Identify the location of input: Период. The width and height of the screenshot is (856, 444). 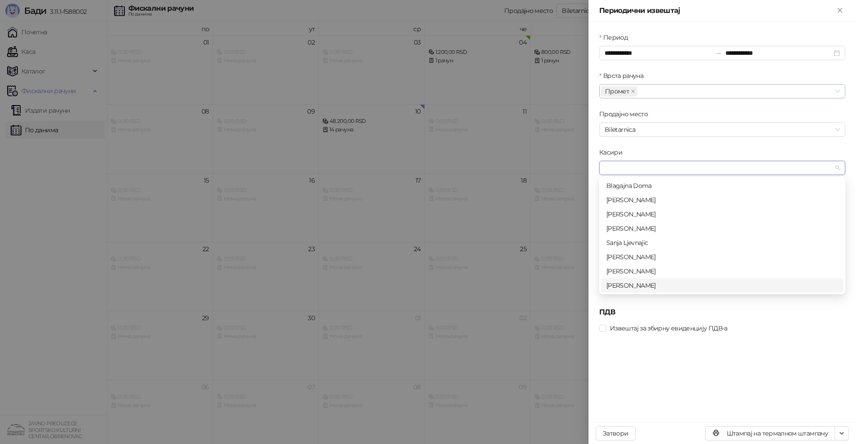
(658, 53).